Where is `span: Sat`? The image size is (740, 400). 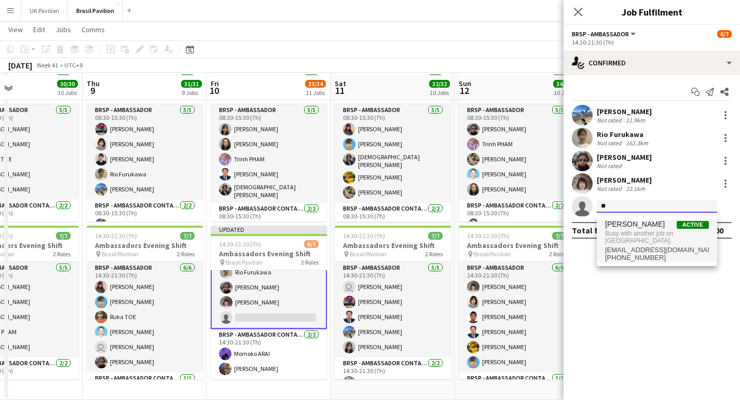
span: Sat is located at coordinates (341, 84).